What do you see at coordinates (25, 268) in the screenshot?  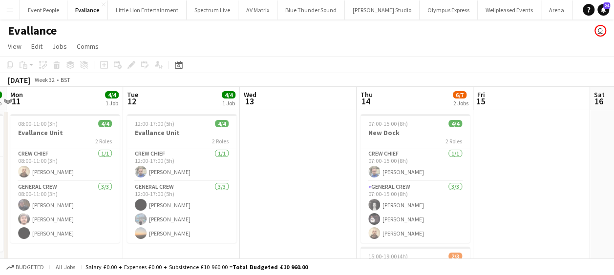 I see `button: Budgeted` at bounding box center [25, 268].